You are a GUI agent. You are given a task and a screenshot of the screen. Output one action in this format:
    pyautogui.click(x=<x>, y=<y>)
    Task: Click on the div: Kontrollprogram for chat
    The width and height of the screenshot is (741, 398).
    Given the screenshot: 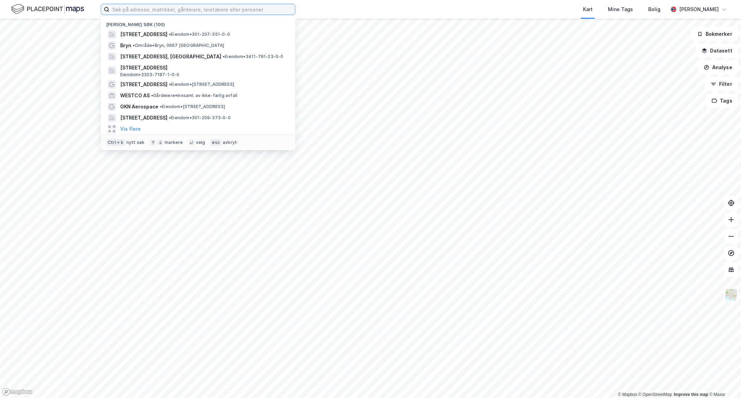 What is the action you would take?
    pyautogui.click(x=723, y=381)
    